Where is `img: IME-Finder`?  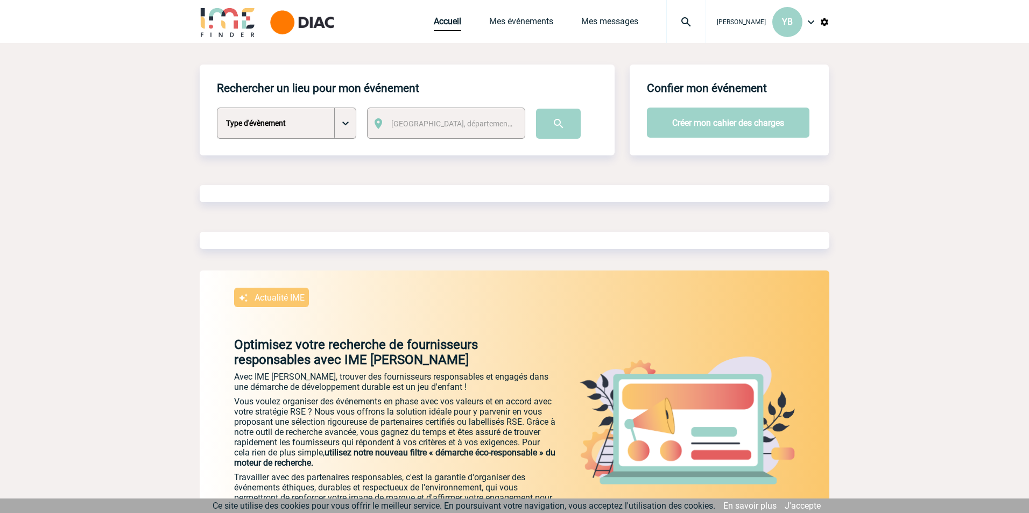 img: IME-Finder is located at coordinates (228, 22).